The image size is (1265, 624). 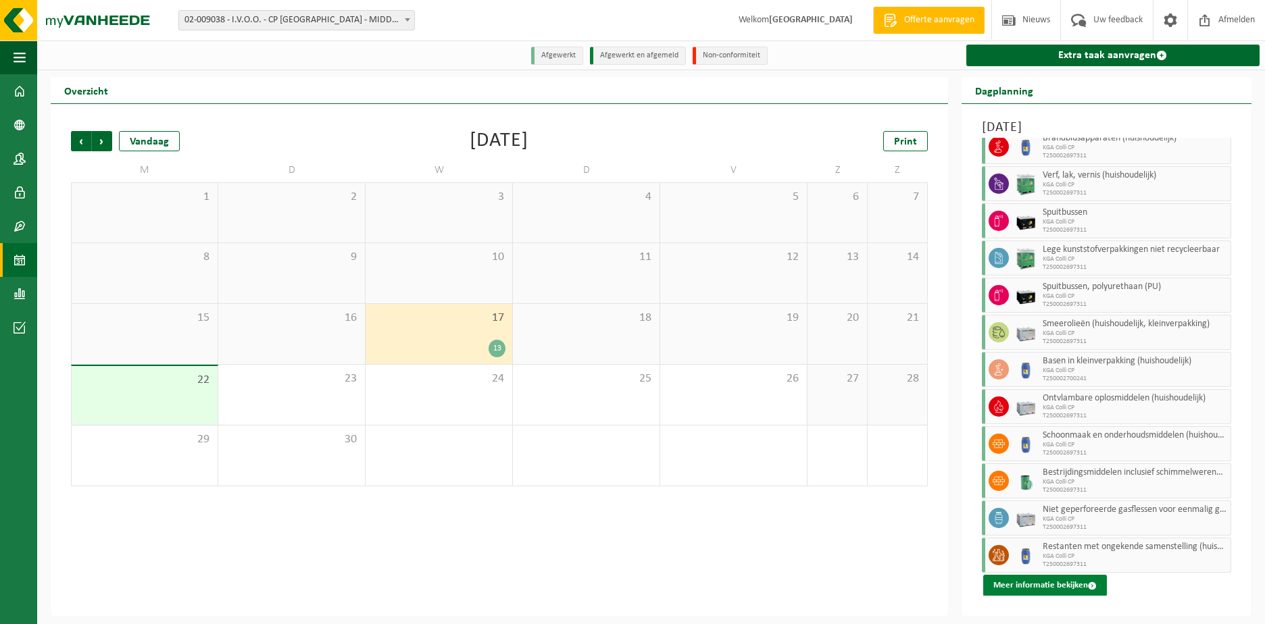 I want to click on span: 4, so click(x=586, y=197).